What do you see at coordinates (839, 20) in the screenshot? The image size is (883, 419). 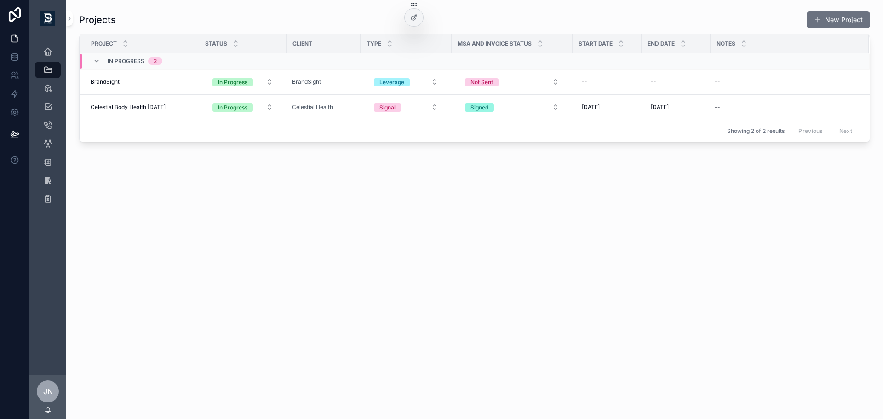 I see `button: New Project` at bounding box center [839, 20].